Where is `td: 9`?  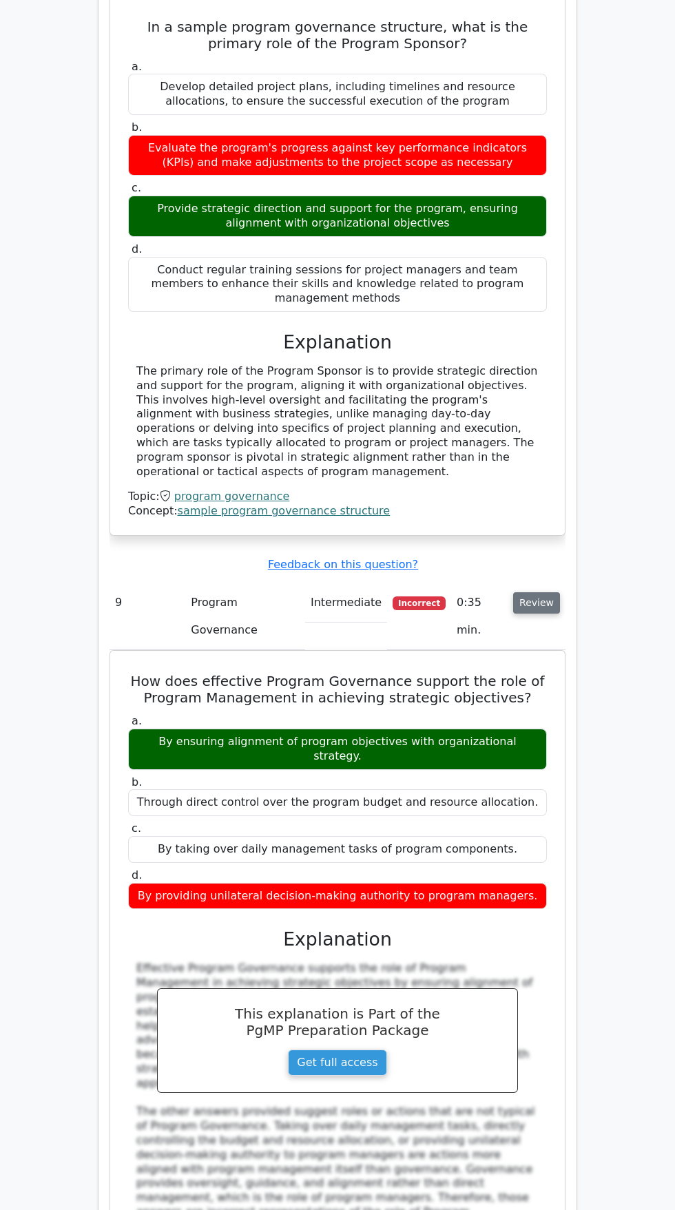
td: 9 is located at coordinates (147, 617).